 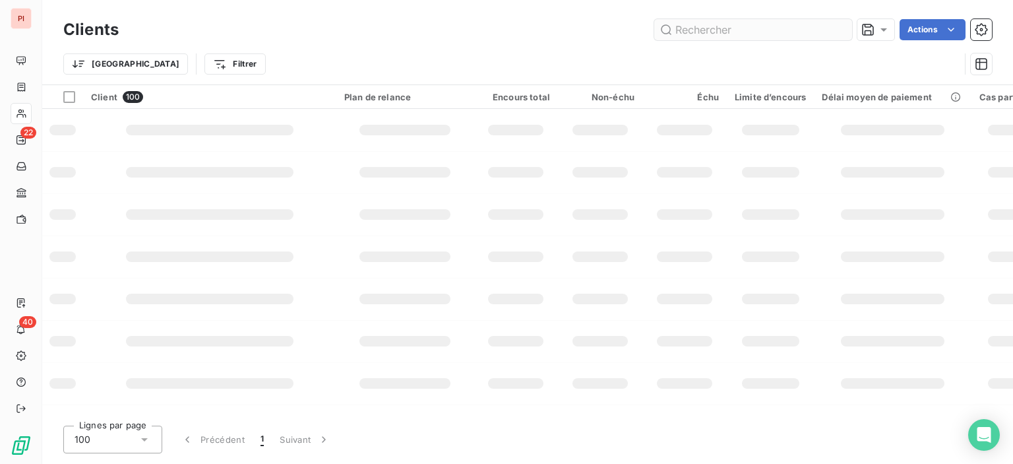 I want to click on input: Rechercher, so click(x=753, y=30).